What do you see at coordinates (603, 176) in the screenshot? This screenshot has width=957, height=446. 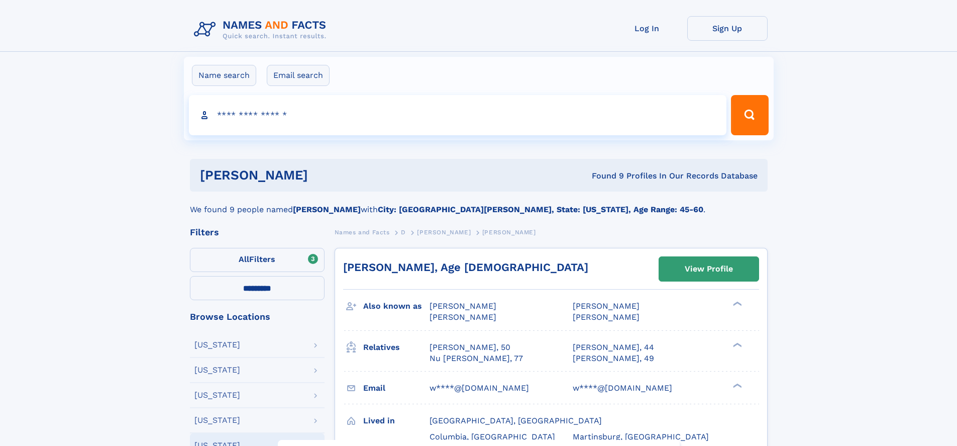 I see `div: Found 9 Profiles In Our Records Database` at bounding box center [603, 176].